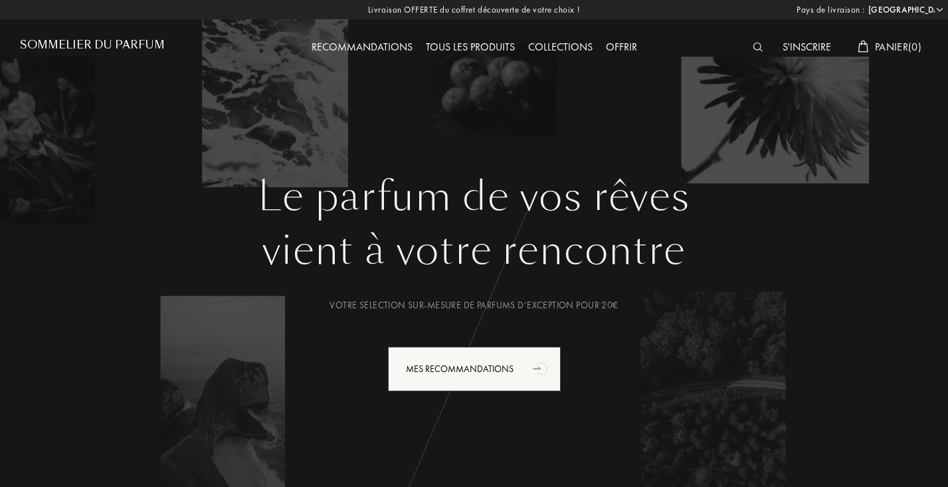  Describe the element at coordinates (560, 47) in the screenshot. I see `a: Collections` at that location.